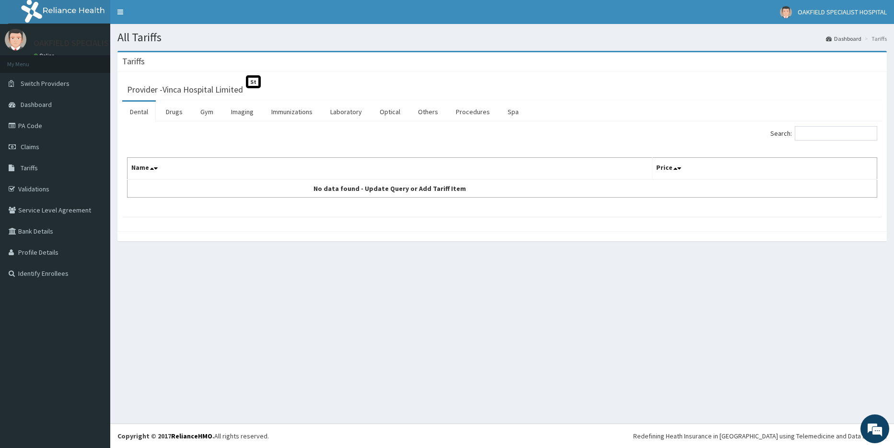 The width and height of the screenshot is (894, 448). I want to click on a: Drugs, so click(174, 112).